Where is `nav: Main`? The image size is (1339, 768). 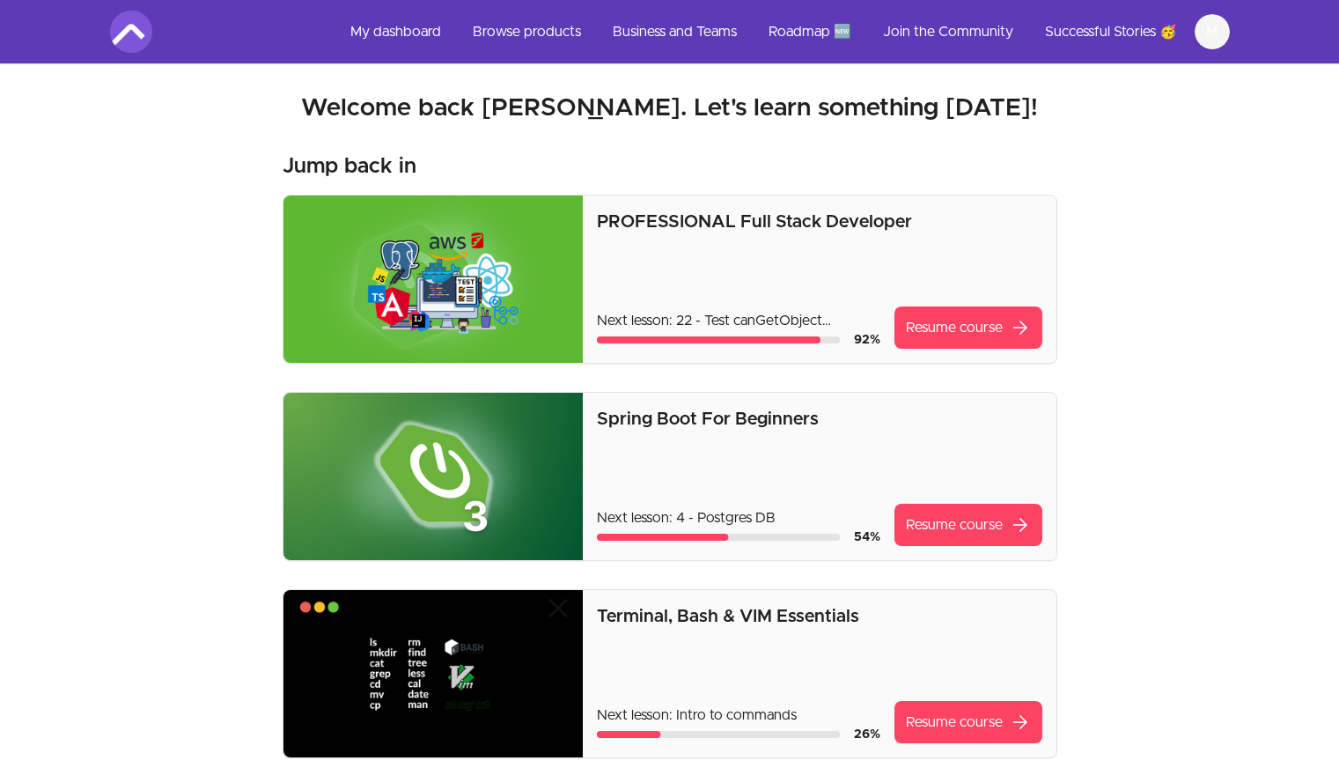 nav: Main is located at coordinates (783, 32).